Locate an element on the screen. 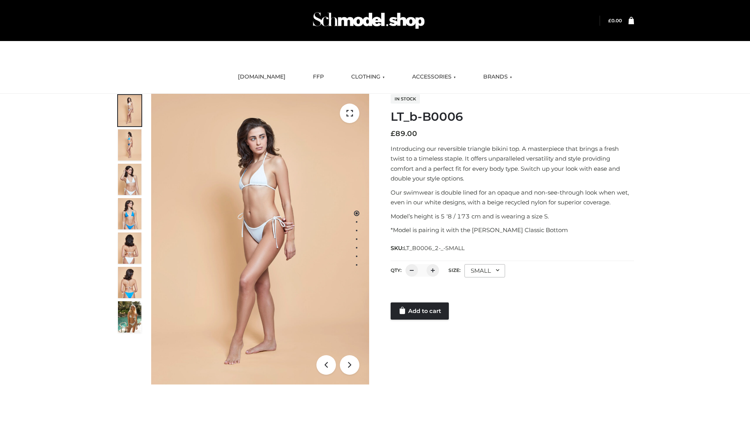 The image size is (750, 422). p: Our swimwear is double lined for an opaque and non-see-through look when wet, even in our white d... is located at coordinates (512, 197).